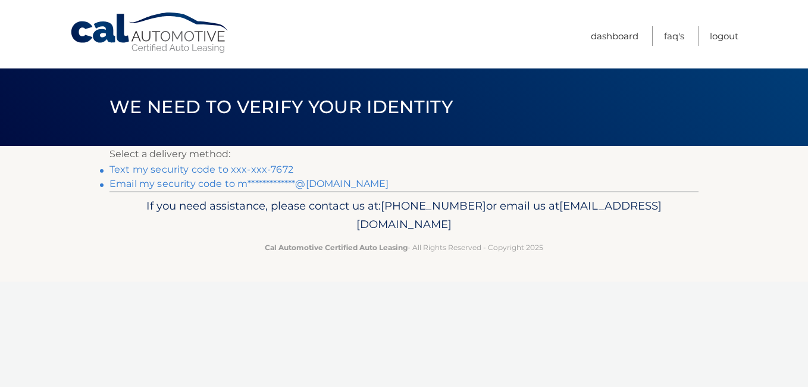 The image size is (808, 387). I want to click on p: Select a delivery method:, so click(404, 154).